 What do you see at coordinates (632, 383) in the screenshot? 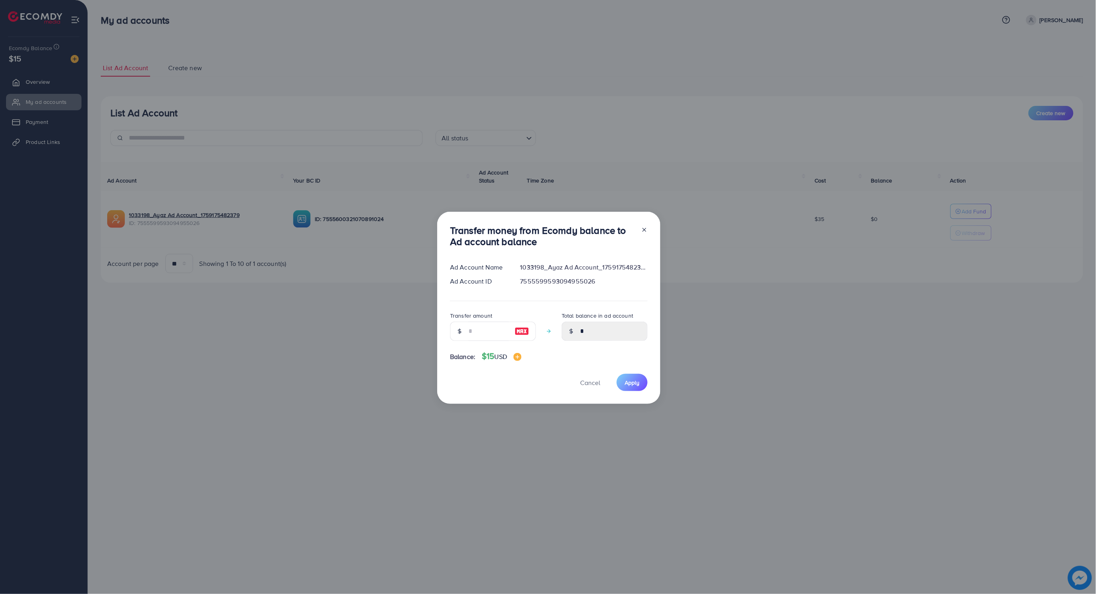
I see `span: Apply` at bounding box center [632, 383].